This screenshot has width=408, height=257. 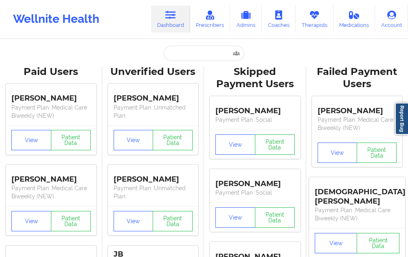 What do you see at coordinates (402, 119) in the screenshot?
I see `a: Report Bug` at bounding box center [402, 119].